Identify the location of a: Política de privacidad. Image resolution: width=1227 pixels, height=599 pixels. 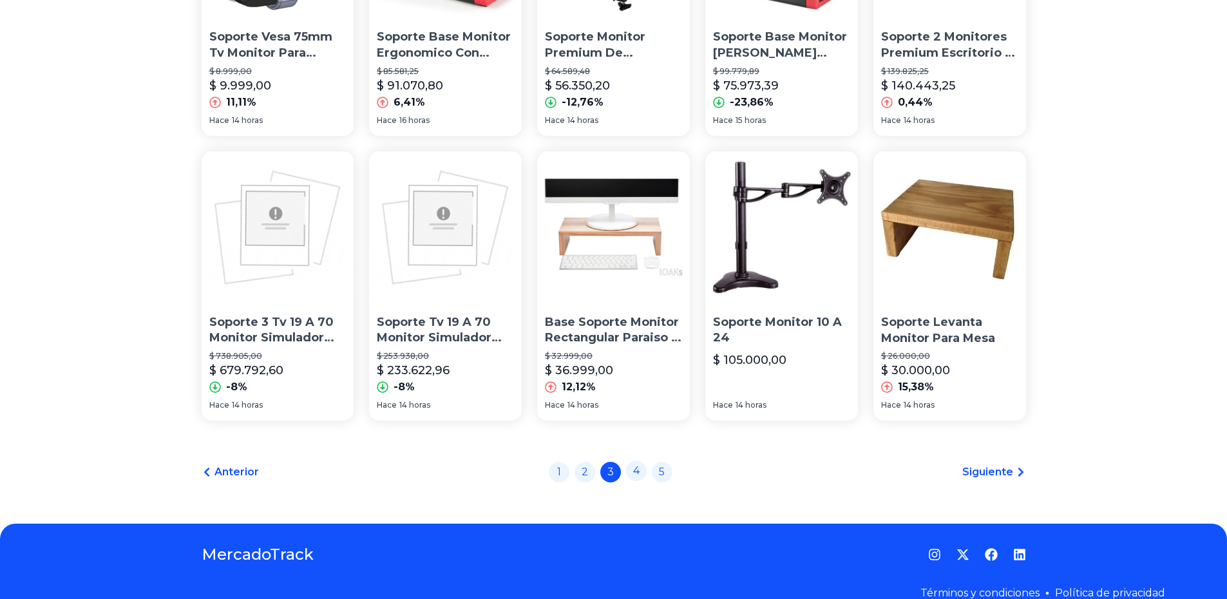
(1110, 593).